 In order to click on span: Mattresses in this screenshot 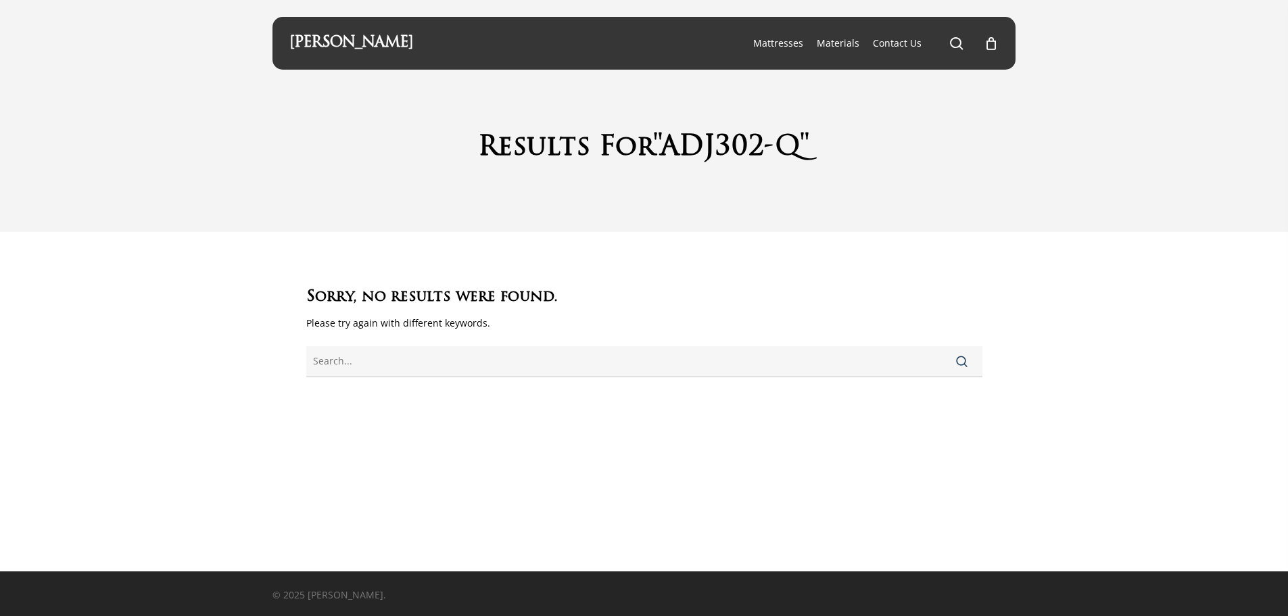, I will do `click(778, 43)`.